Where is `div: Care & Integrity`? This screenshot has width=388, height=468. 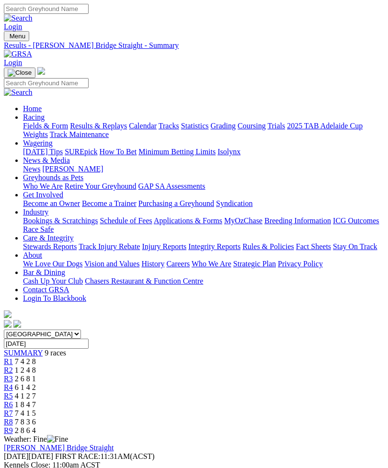 div: Care & Integrity is located at coordinates (204, 247).